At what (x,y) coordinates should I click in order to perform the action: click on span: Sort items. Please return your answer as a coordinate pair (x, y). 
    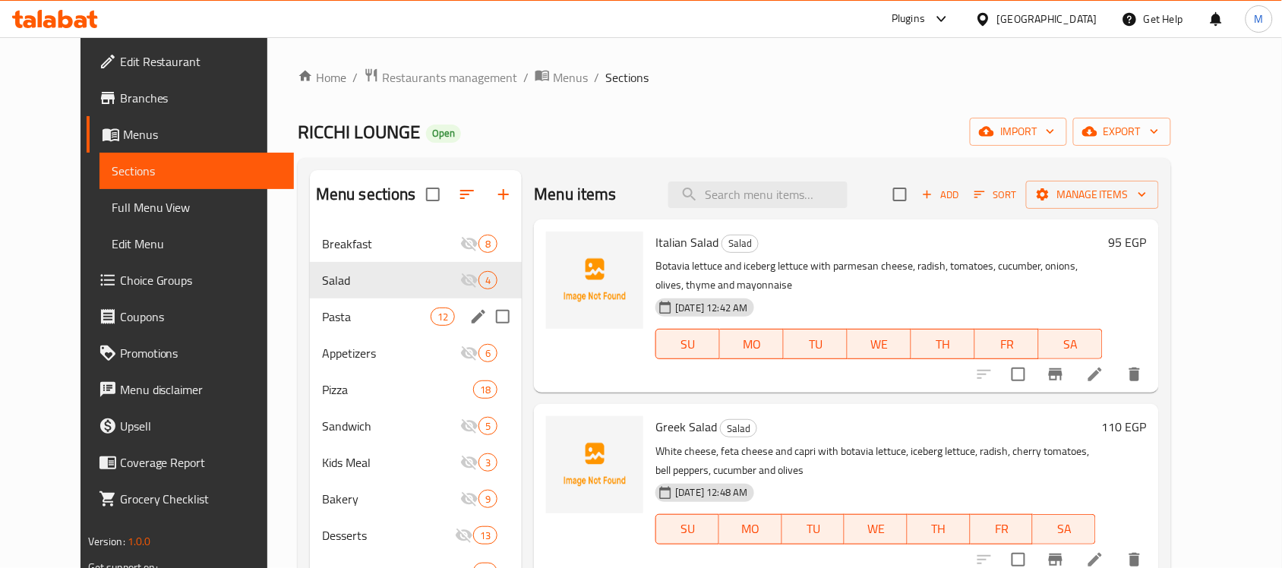
    Looking at the image, I should click on (995, 194).